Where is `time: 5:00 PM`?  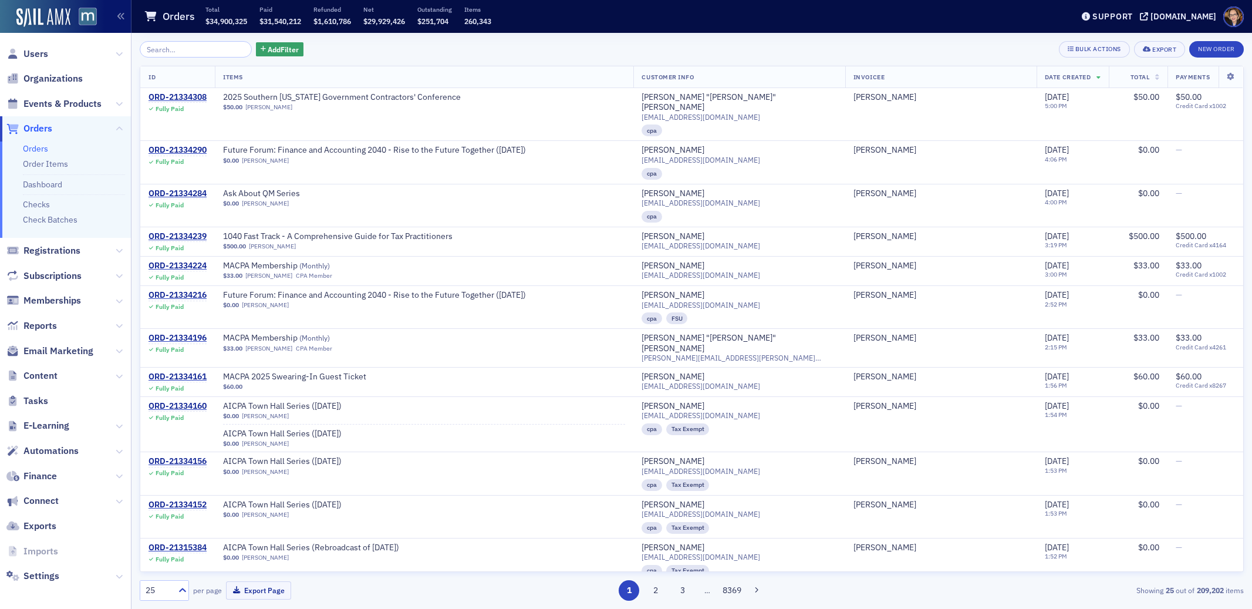 time: 5:00 PM is located at coordinates (1056, 106).